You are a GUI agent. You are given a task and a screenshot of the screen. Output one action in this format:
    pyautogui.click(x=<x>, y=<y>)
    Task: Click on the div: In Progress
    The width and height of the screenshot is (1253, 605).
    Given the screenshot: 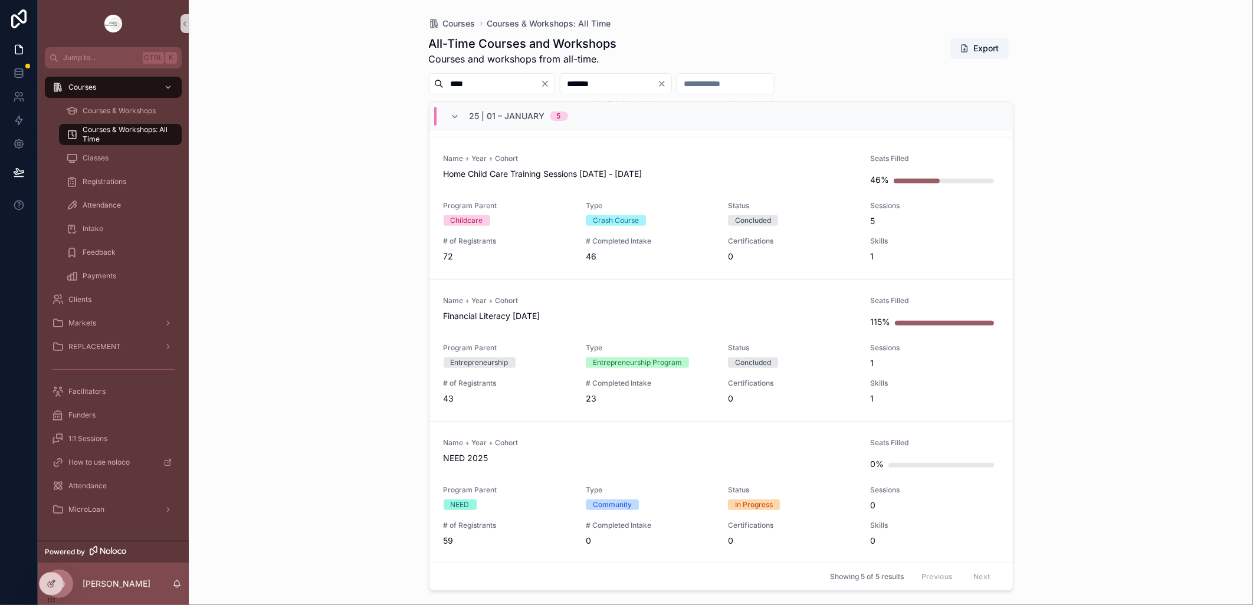 What is the action you would take?
    pyautogui.click(x=754, y=505)
    